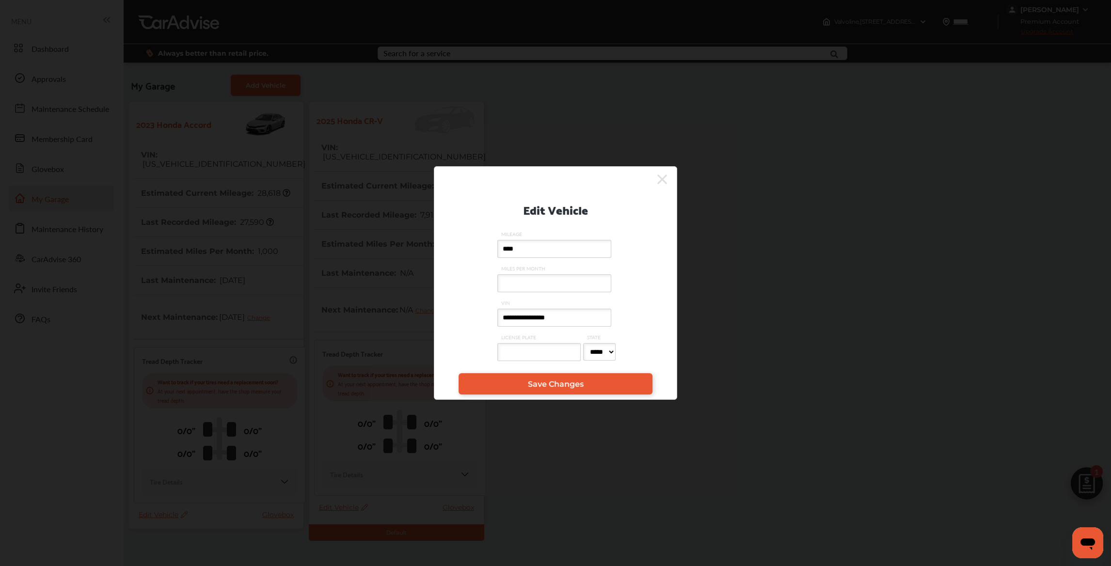 This screenshot has height=566, width=1111. Describe the element at coordinates (601, 337) in the screenshot. I see `span: STATE` at that location.